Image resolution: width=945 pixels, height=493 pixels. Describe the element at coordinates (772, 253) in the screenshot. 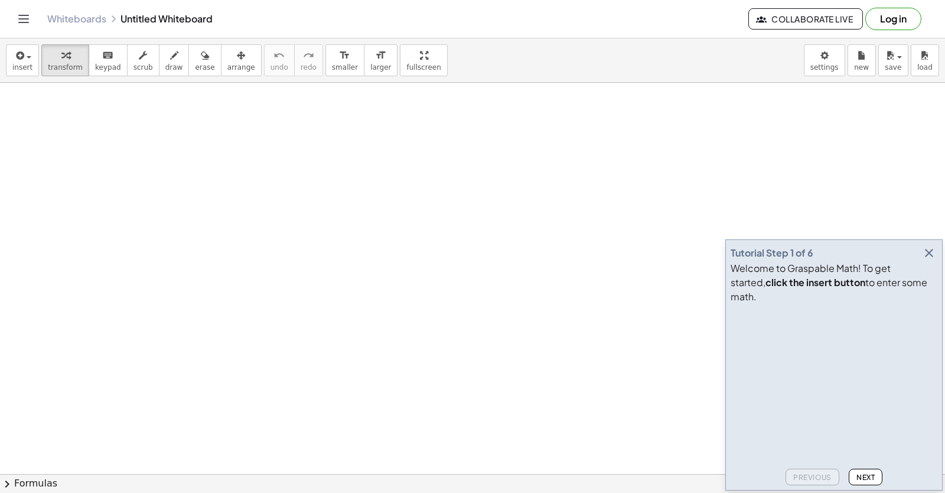

I see `div: Tutorial Step 1 of 6` at that location.